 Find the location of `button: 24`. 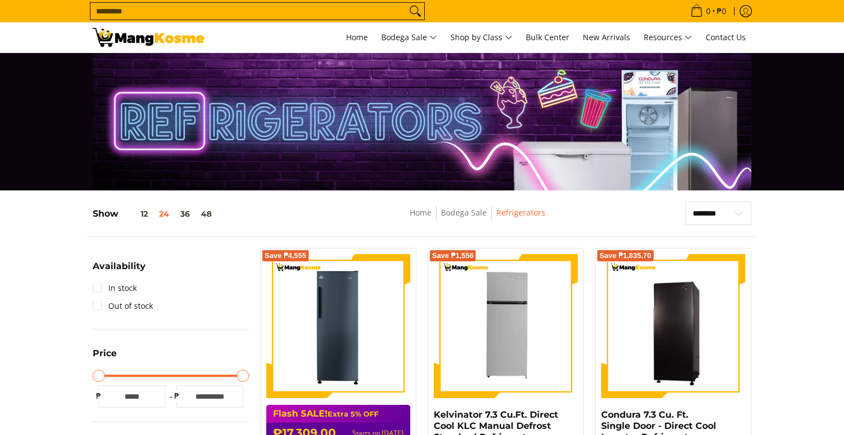

button: 24 is located at coordinates (164, 214).